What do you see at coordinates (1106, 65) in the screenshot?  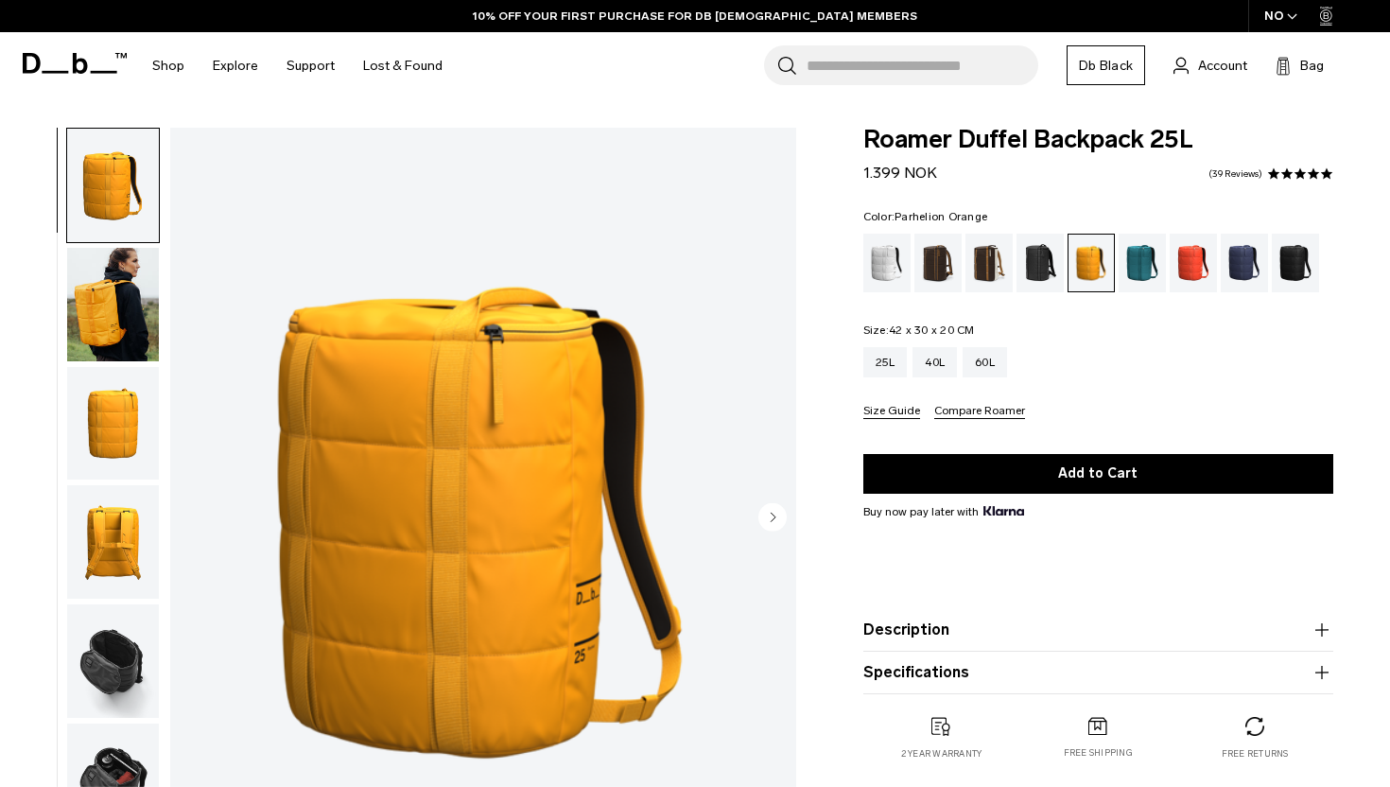 I see `a: Db Black` at bounding box center [1106, 65].